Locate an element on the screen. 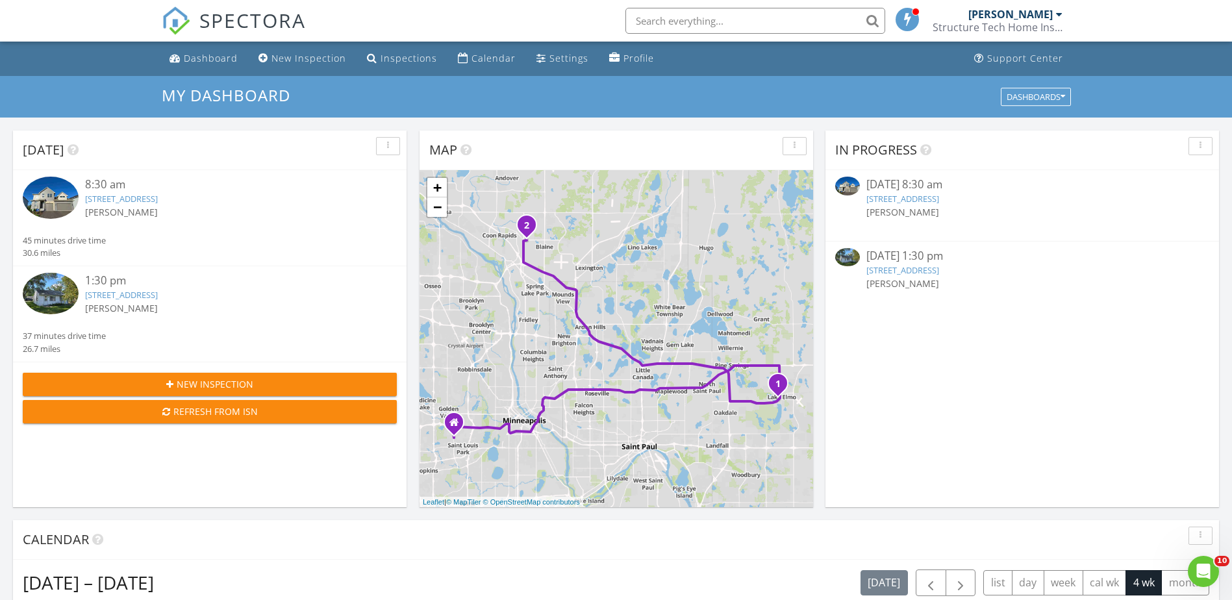  div: 45 minutes drive time is located at coordinates (64, 240).